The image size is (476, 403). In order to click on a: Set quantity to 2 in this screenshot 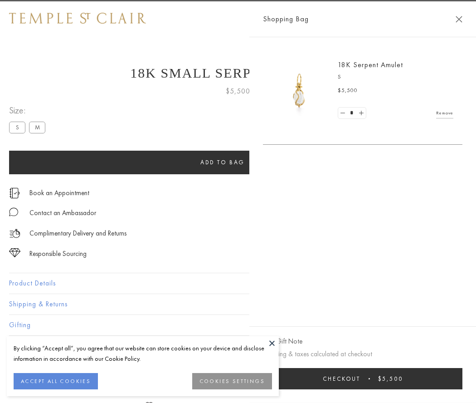, I will do `click(361, 113)`.